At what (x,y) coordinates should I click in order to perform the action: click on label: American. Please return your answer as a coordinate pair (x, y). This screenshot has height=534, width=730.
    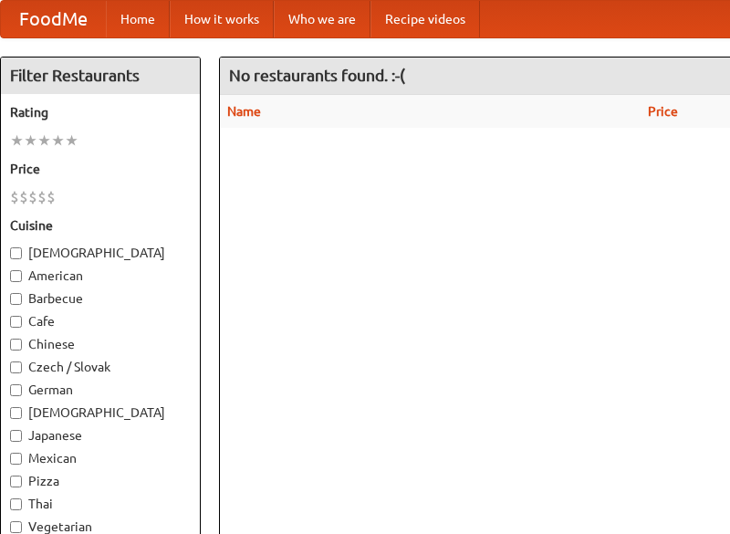
    Looking at the image, I should click on (100, 276).